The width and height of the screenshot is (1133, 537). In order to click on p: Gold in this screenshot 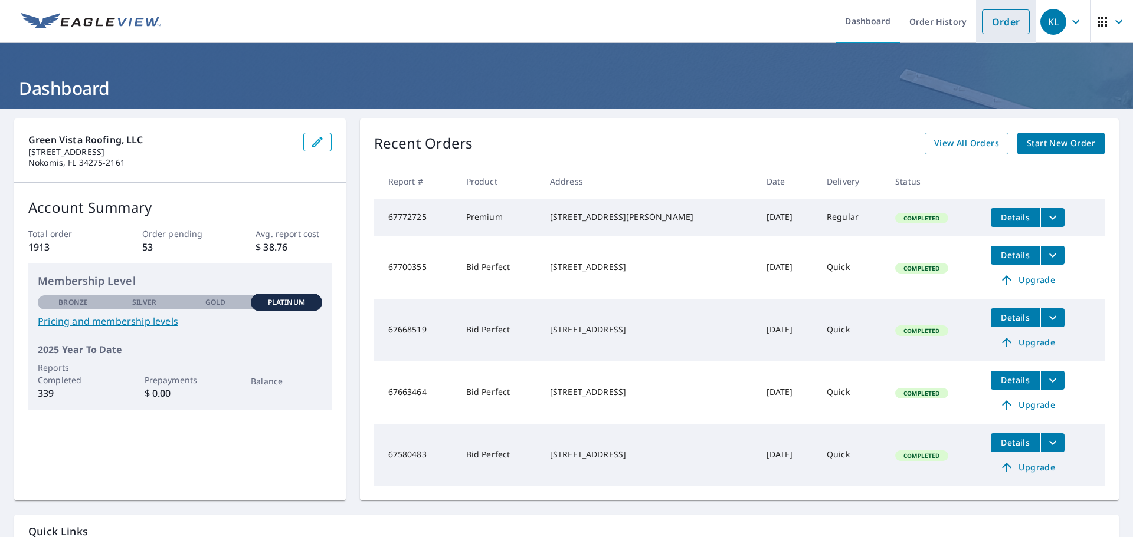, I will do `click(215, 303)`.